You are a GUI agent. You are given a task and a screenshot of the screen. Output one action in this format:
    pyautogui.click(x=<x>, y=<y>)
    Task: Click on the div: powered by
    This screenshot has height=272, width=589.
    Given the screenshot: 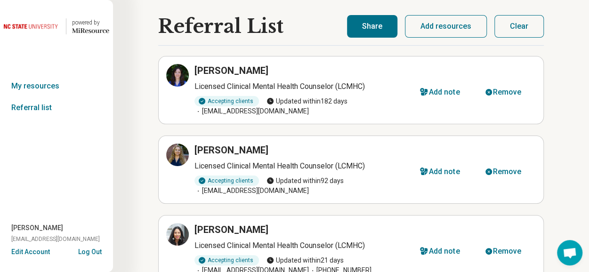 What is the action you would take?
    pyautogui.click(x=90, y=23)
    